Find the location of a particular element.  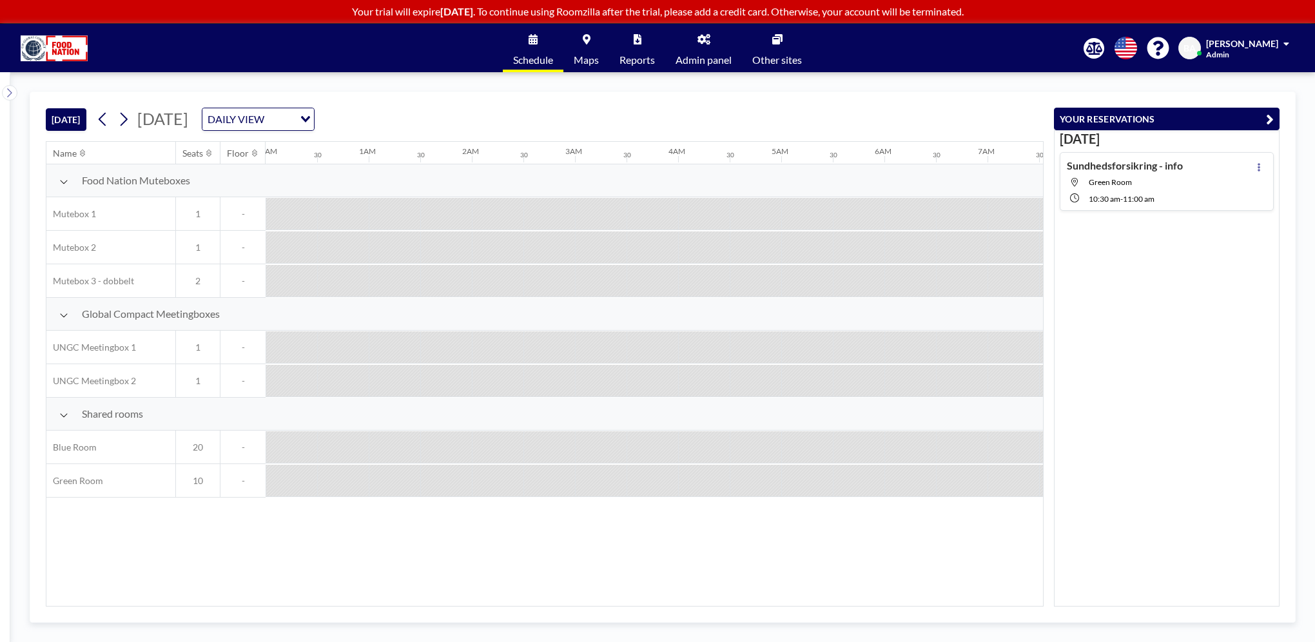

span: 10 is located at coordinates (198, 481).